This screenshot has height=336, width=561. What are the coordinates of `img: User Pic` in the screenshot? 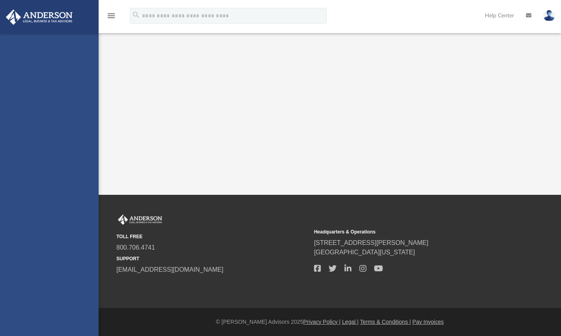 It's located at (549, 15).